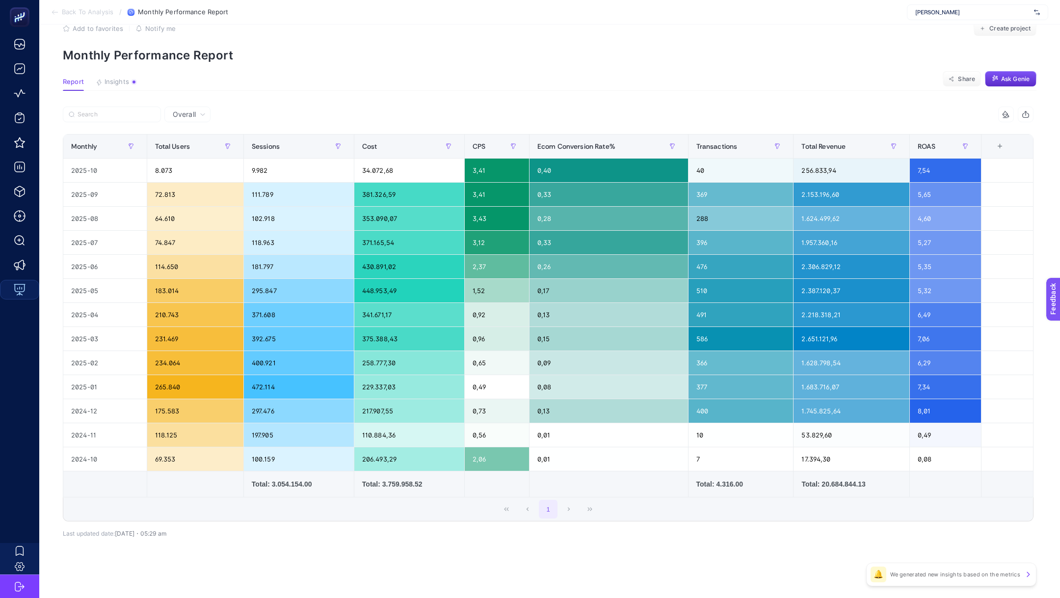 This screenshot has width=1060, height=598. I want to click on div: 2,06, so click(497, 459).